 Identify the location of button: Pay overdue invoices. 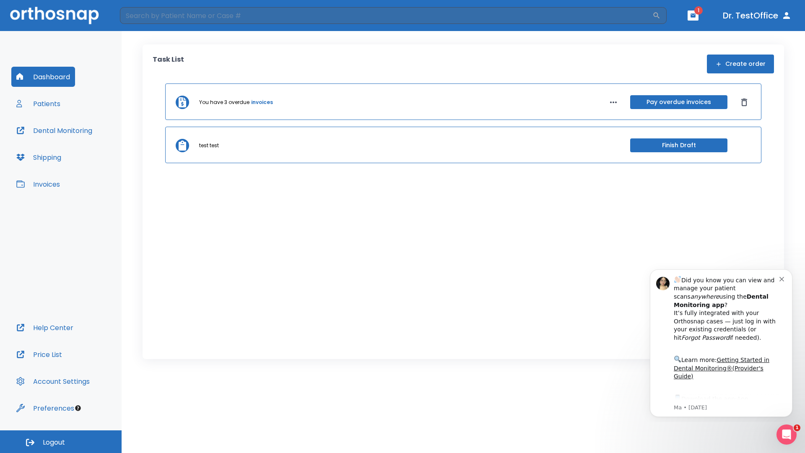
(678, 102).